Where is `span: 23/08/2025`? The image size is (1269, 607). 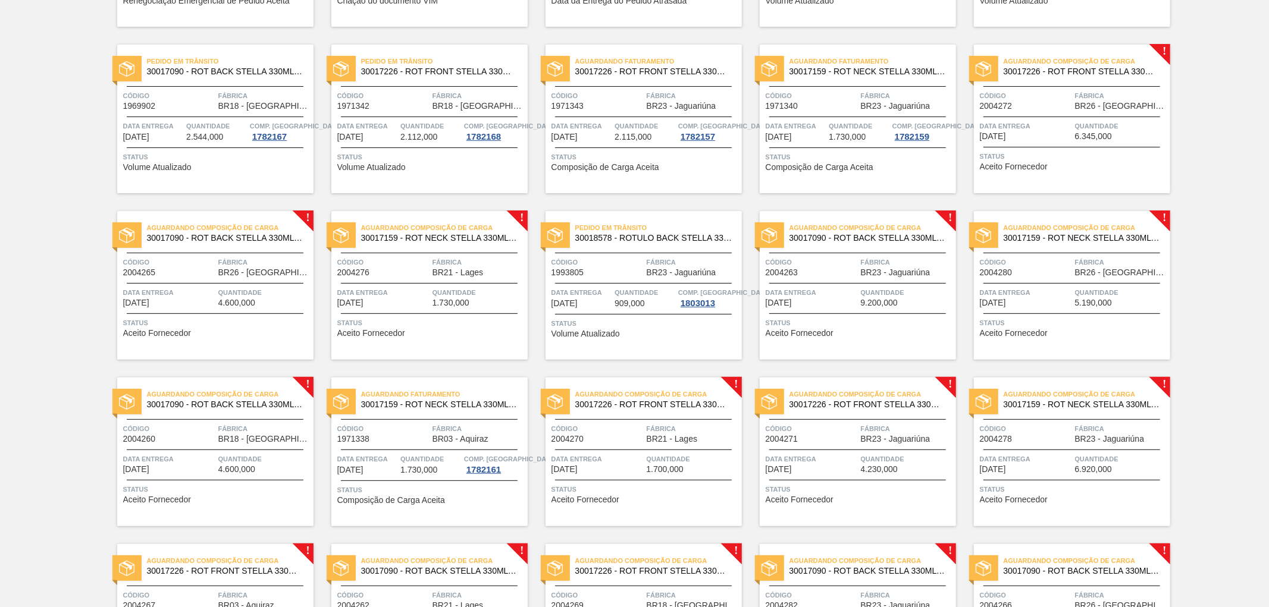 span: 23/08/2025 is located at coordinates (993, 303).